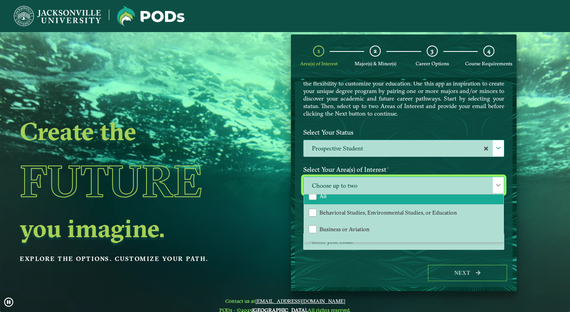 This screenshot has width=570, height=312. Describe the element at coordinates (404, 185) in the screenshot. I see `span: Choose up to two` at that location.